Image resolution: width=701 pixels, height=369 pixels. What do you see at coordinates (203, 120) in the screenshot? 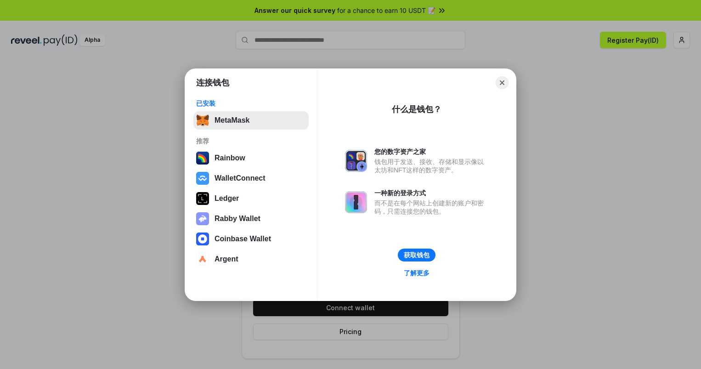
I see `img: svg+xml,%3Csvg%20fill%3D%22none%22%20height%3D%2233%22%20viewBox%3D%220%200%2035%2033%22%20width%...` at bounding box center [203, 120].